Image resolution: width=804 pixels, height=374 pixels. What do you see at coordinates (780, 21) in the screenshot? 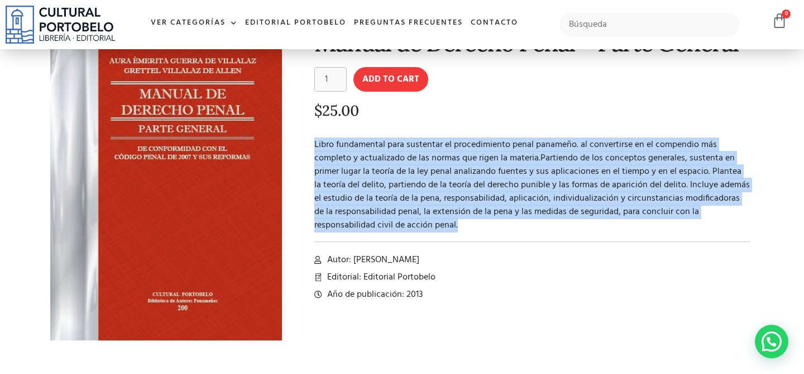
I see `a: 0` at bounding box center [780, 21].